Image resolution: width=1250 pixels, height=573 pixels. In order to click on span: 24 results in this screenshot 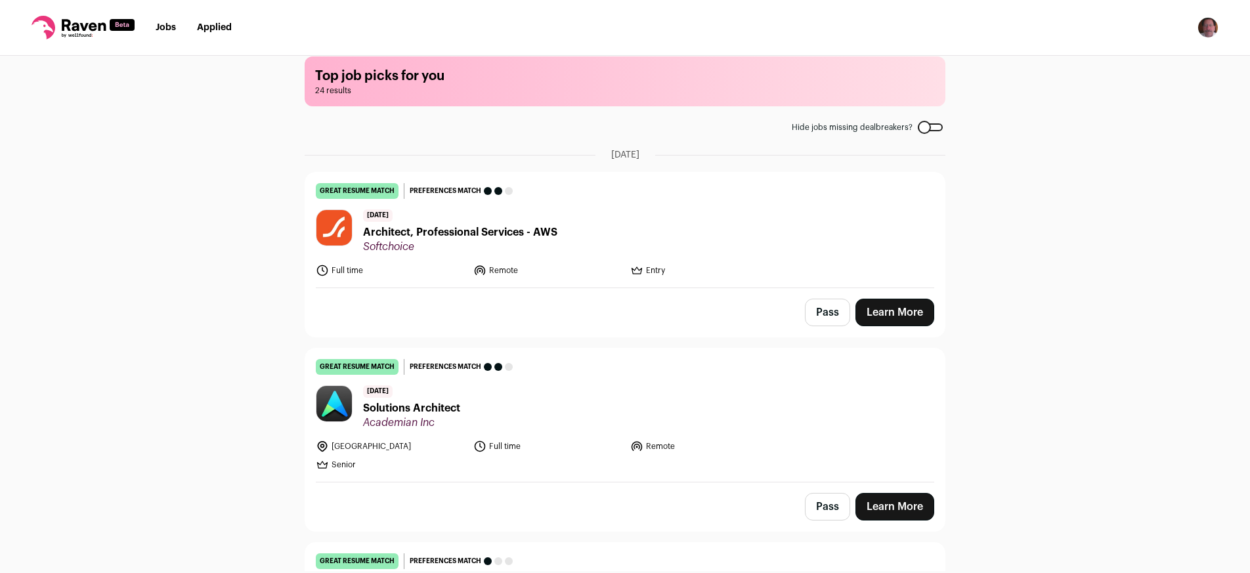, I will do `click(625, 91)`.